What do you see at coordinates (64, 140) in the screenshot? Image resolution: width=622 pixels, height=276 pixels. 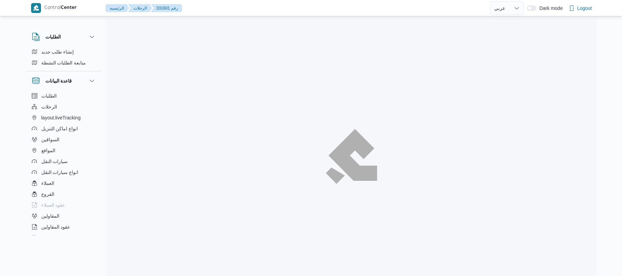 I see `button: السواقين` at bounding box center [64, 140].